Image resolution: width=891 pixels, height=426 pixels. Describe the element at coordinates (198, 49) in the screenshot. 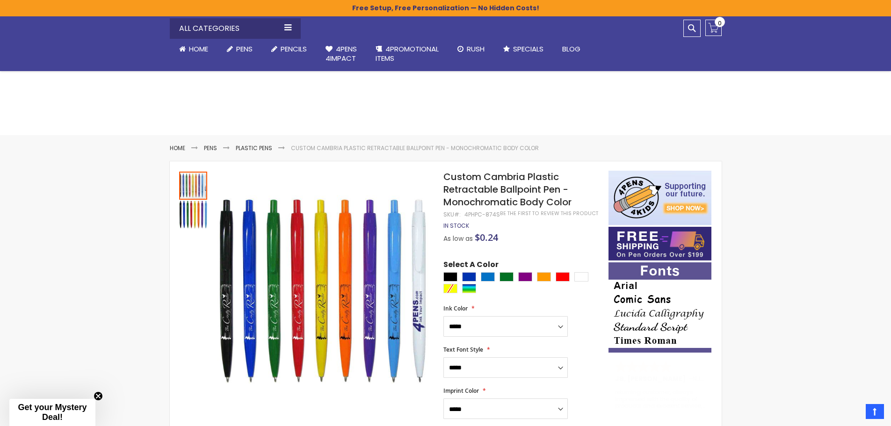

I see `span: Home` at that location.